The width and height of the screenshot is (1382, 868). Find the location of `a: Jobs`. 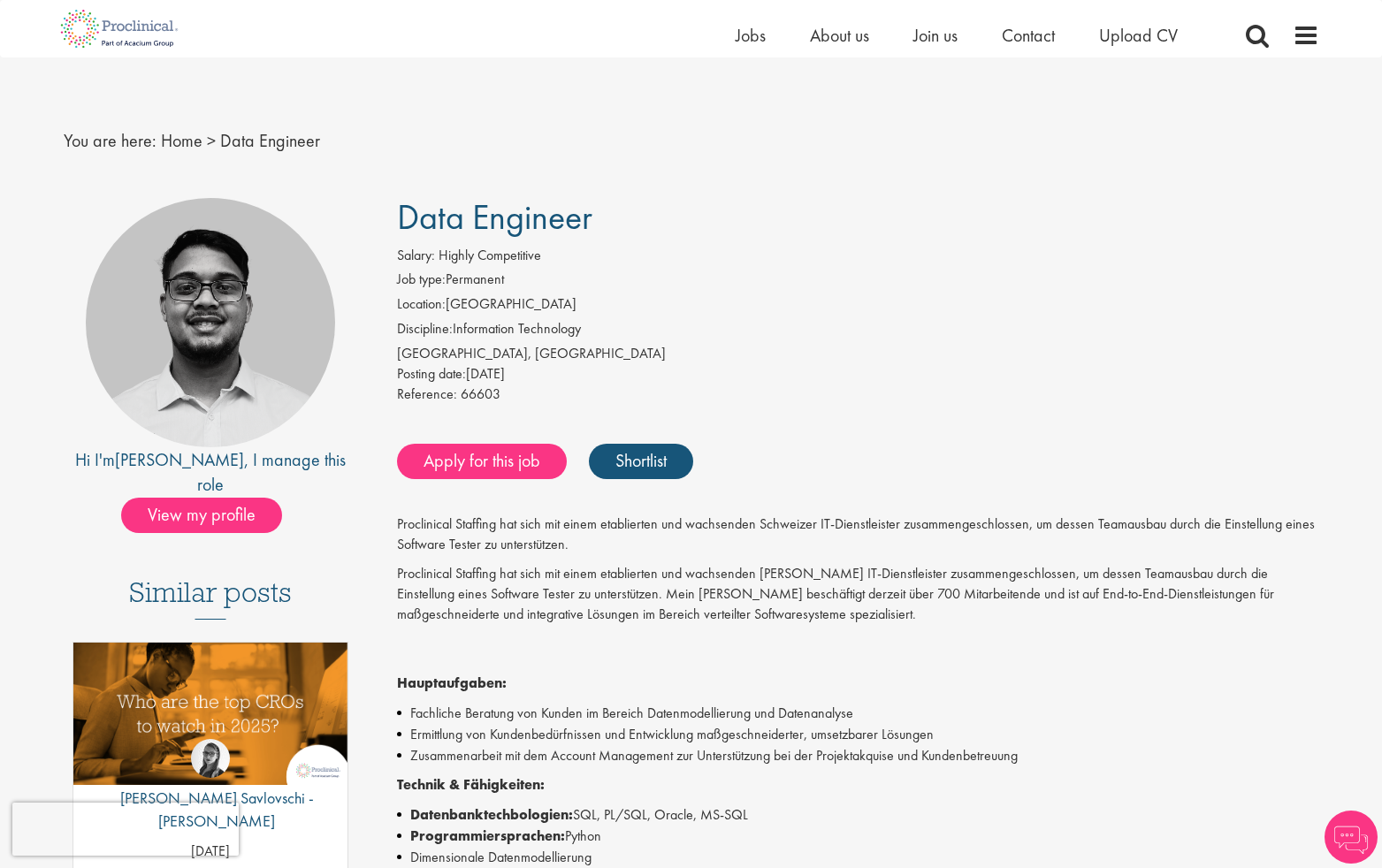

a: Jobs is located at coordinates (751, 35).